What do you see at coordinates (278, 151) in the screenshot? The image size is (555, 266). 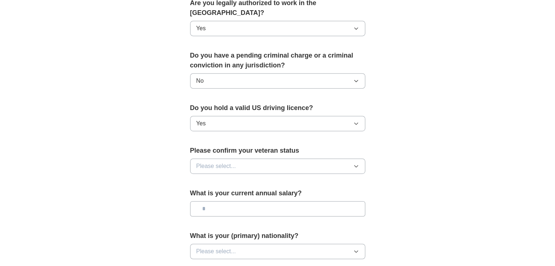 I see `label: Please confirm your veteran status` at bounding box center [278, 151].